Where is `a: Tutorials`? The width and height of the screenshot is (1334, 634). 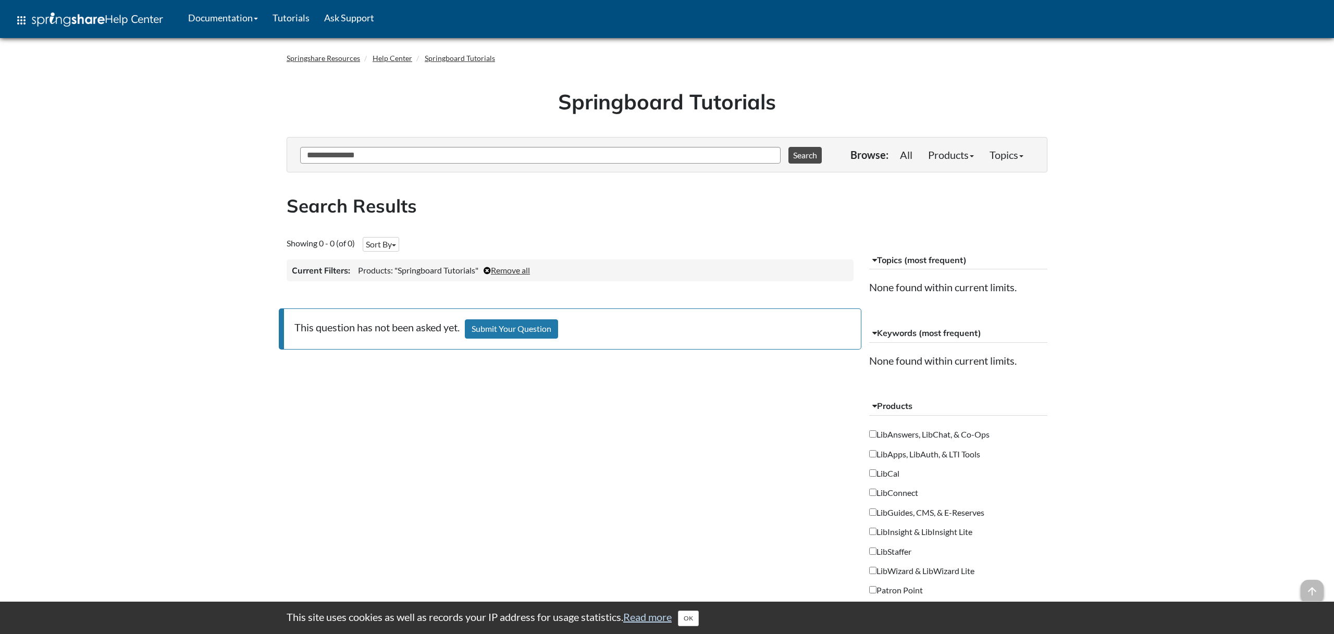
a: Tutorials is located at coordinates (291, 18).